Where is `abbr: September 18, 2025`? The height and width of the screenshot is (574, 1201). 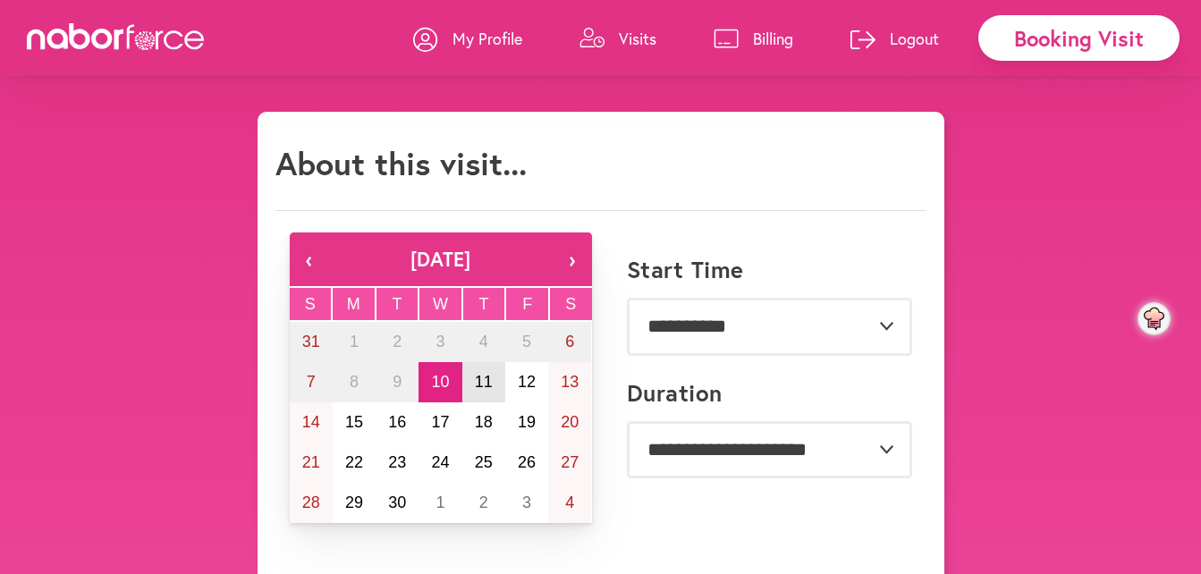
abbr: September 18, 2025 is located at coordinates (484, 422).